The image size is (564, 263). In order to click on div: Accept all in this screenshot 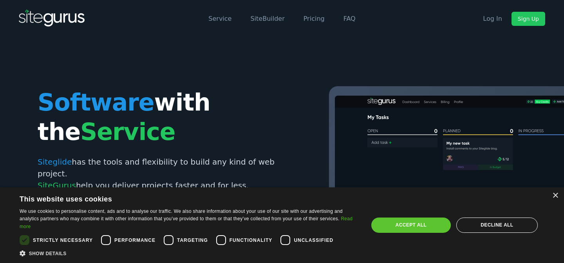, I will do `click(411, 225)`.